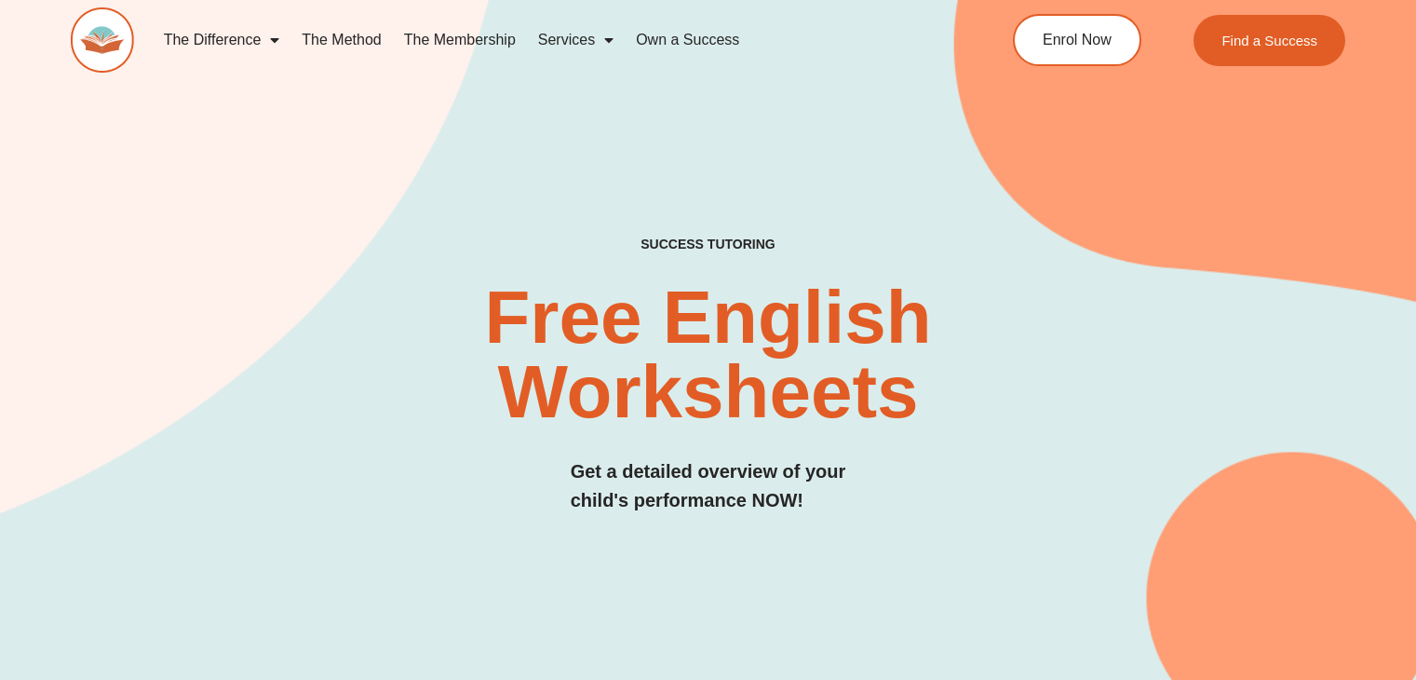  Describe the element at coordinates (341, 40) in the screenshot. I see `a: The Method` at that location.